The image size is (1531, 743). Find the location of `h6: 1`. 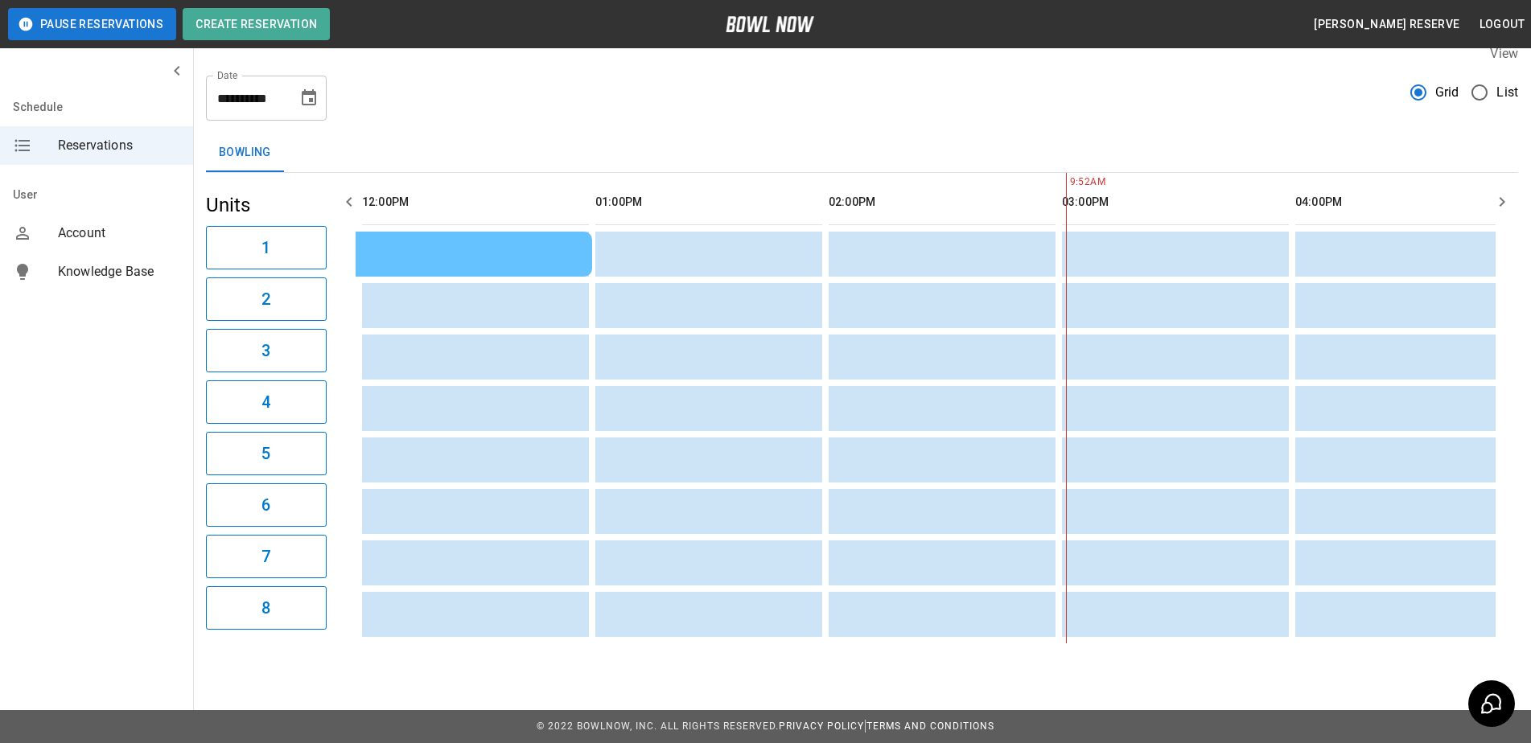

h6: 1 is located at coordinates (265, 248).